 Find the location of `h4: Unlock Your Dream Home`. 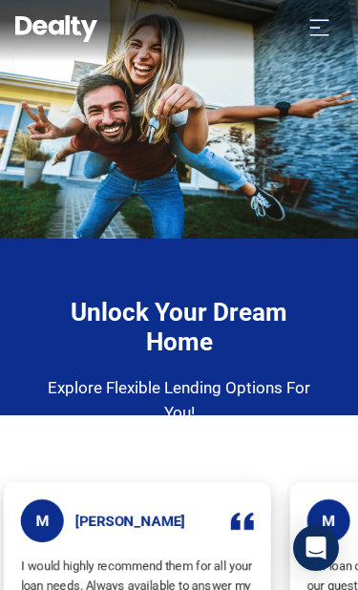

h4: Unlock Your Dream Home is located at coordinates (178, 327).